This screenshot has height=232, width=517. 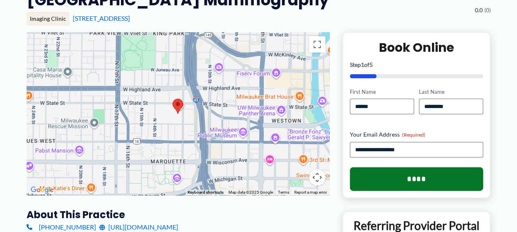 I want to click on img: Google, so click(x=42, y=190).